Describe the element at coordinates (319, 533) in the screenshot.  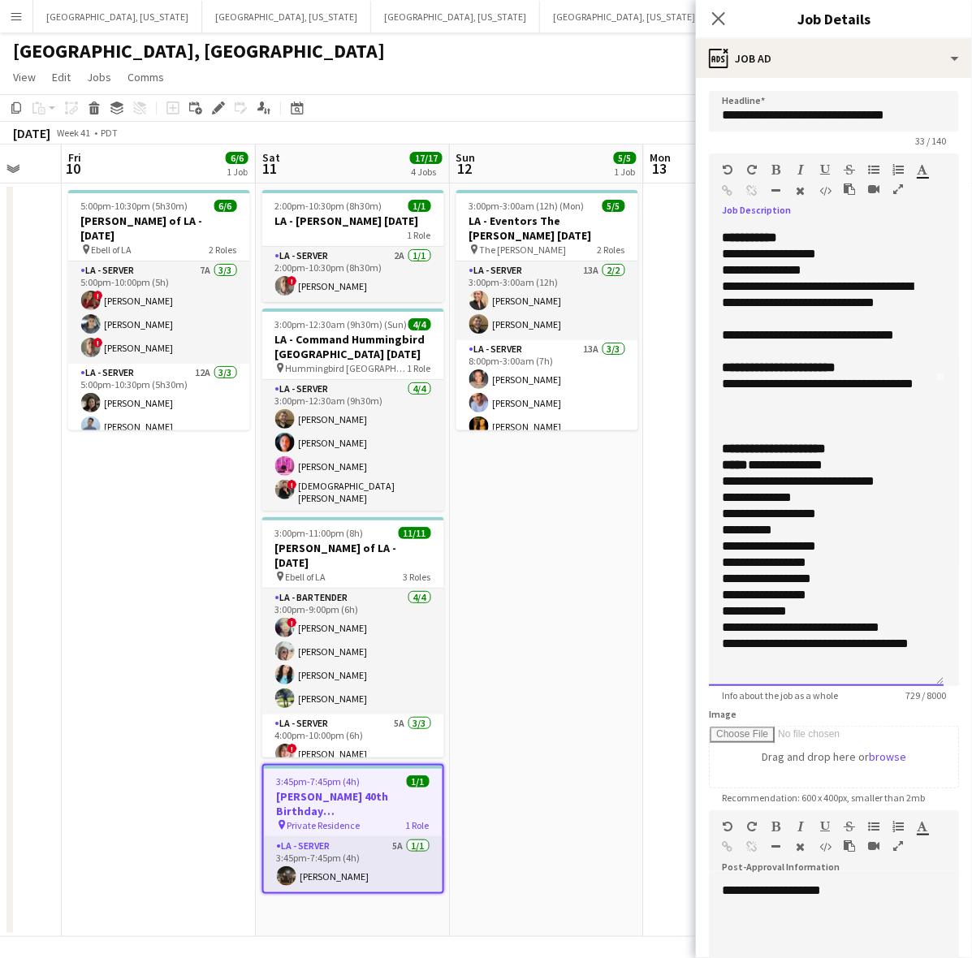
I see `span: 3:00pm-11:00pm (8h)` at that location.